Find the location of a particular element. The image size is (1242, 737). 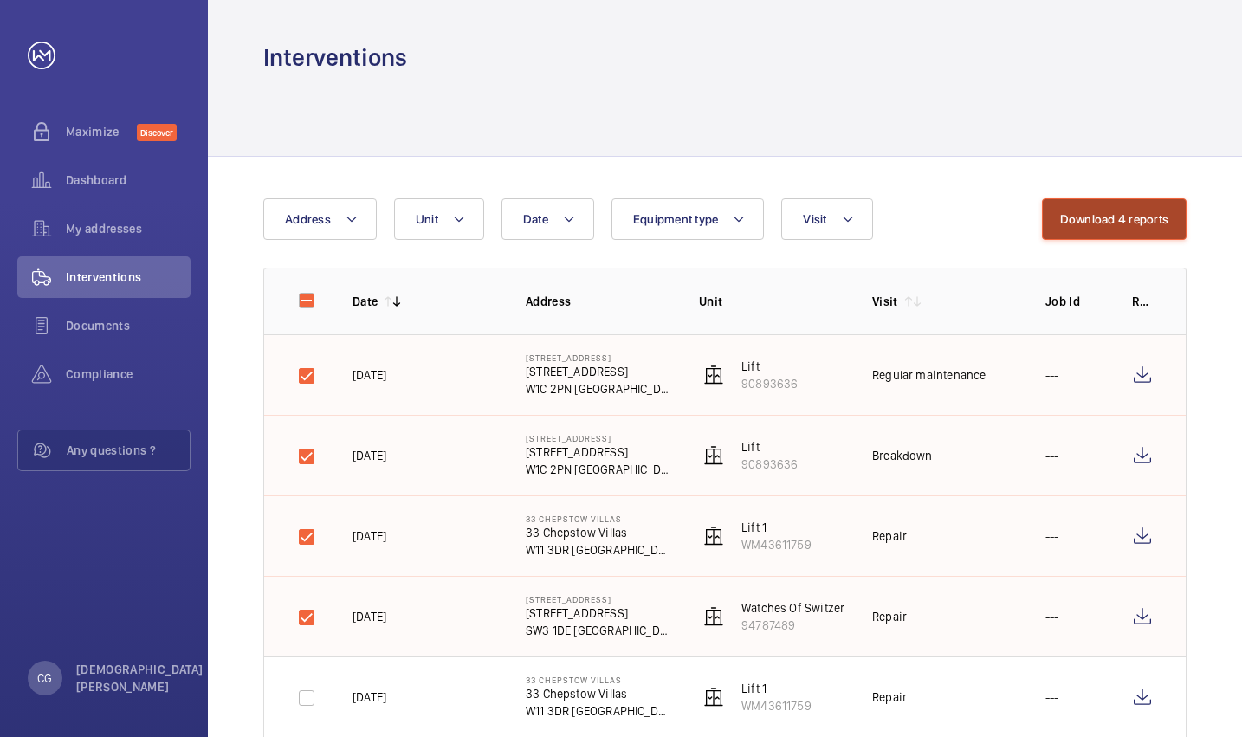

p: Unit is located at coordinates (772, 301).